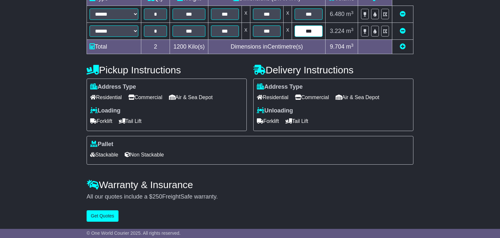  Describe the element at coordinates (180, 47) in the screenshot. I see `span: 1200` at that location.